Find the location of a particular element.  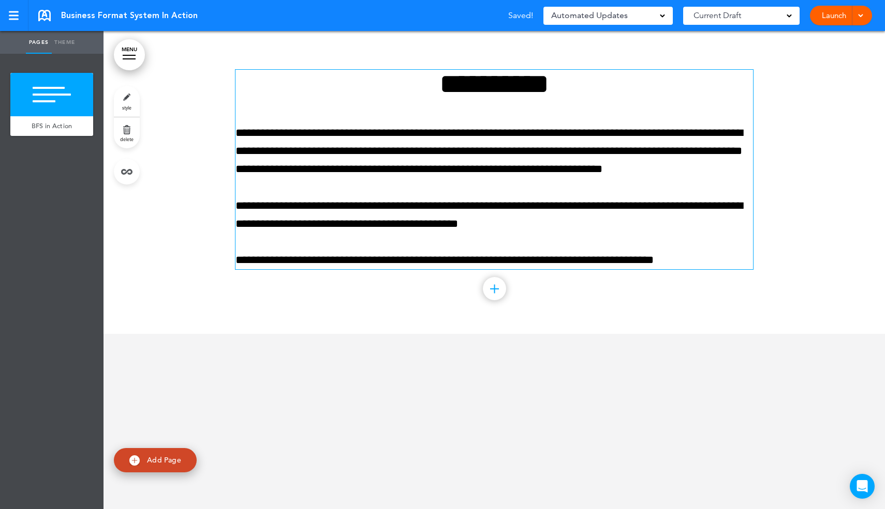

span: style is located at coordinates (127, 108).